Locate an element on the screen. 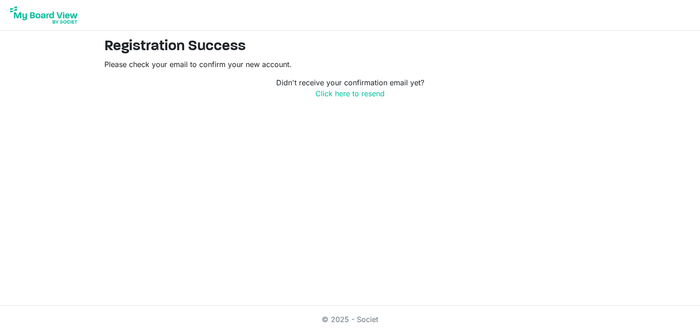 The height and width of the screenshot is (333, 700). a: Click here to resend is located at coordinates (350, 93).